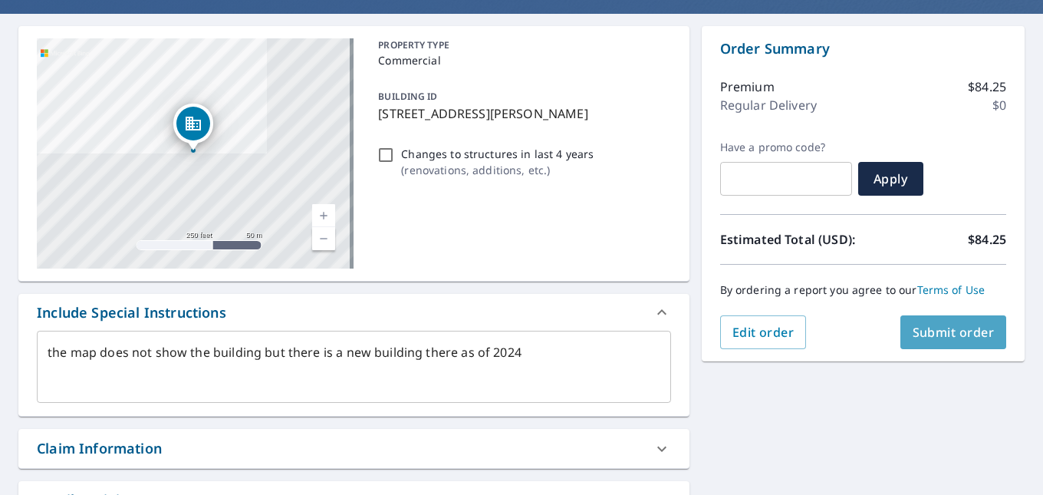 The width and height of the screenshot is (1043, 495). Describe the element at coordinates (407, 96) in the screenshot. I see `p: BUILDING ID` at that location.